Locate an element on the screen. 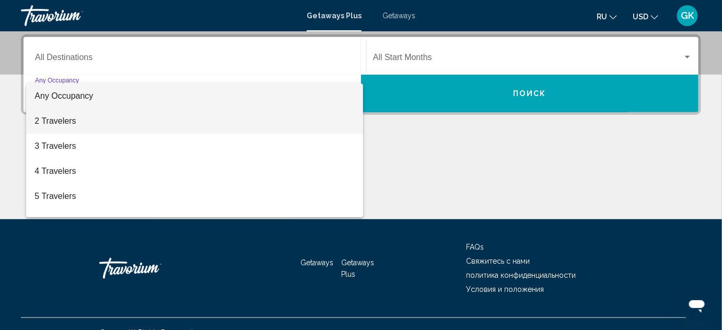 This screenshot has height=330, width=722. span: 4 Travelers is located at coordinates (194, 171).